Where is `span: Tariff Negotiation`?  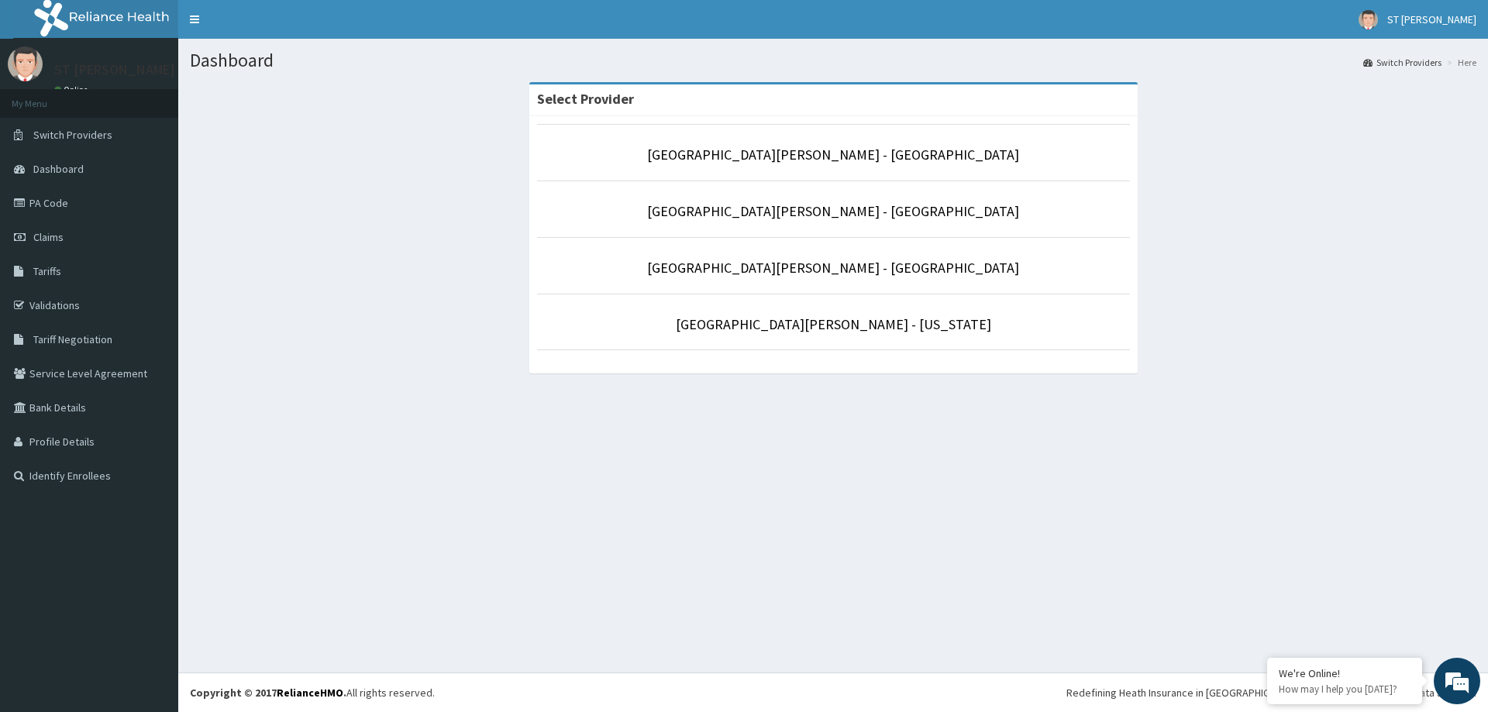 span: Tariff Negotiation is located at coordinates (73, 340).